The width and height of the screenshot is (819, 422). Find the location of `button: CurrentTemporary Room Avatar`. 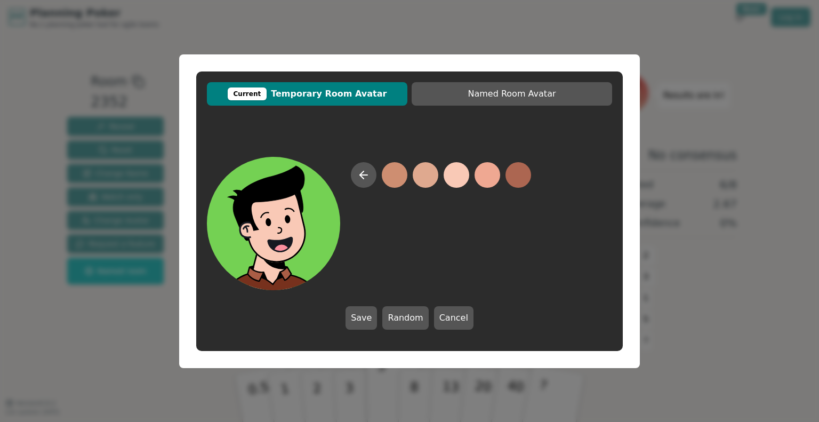

button: CurrentTemporary Room Avatar is located at coordinates (307, 94).